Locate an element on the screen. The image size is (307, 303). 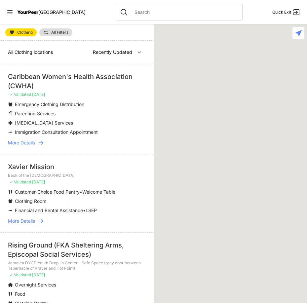
span: Parenting Services is located at coordinates (35, 113).